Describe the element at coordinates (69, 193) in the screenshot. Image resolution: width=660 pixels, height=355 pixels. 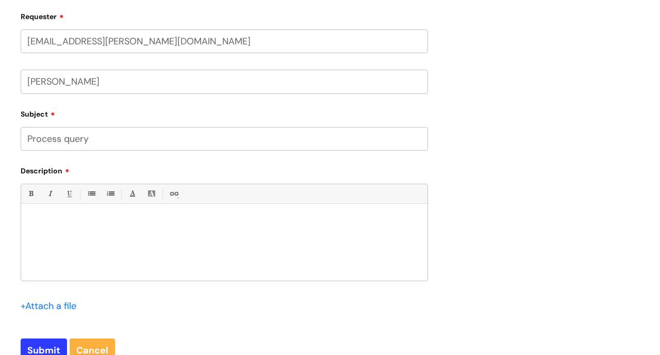
I see `a: Underline(⌘U)` at that location.